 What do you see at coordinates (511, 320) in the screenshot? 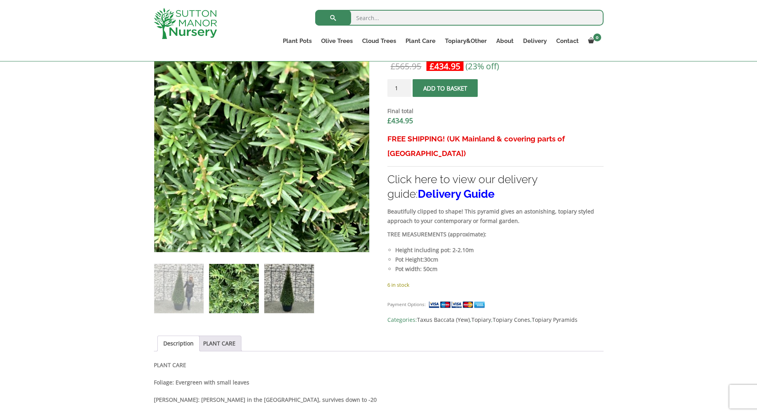
I see `a: Topiary Cones` at bounding box center [511, 320].